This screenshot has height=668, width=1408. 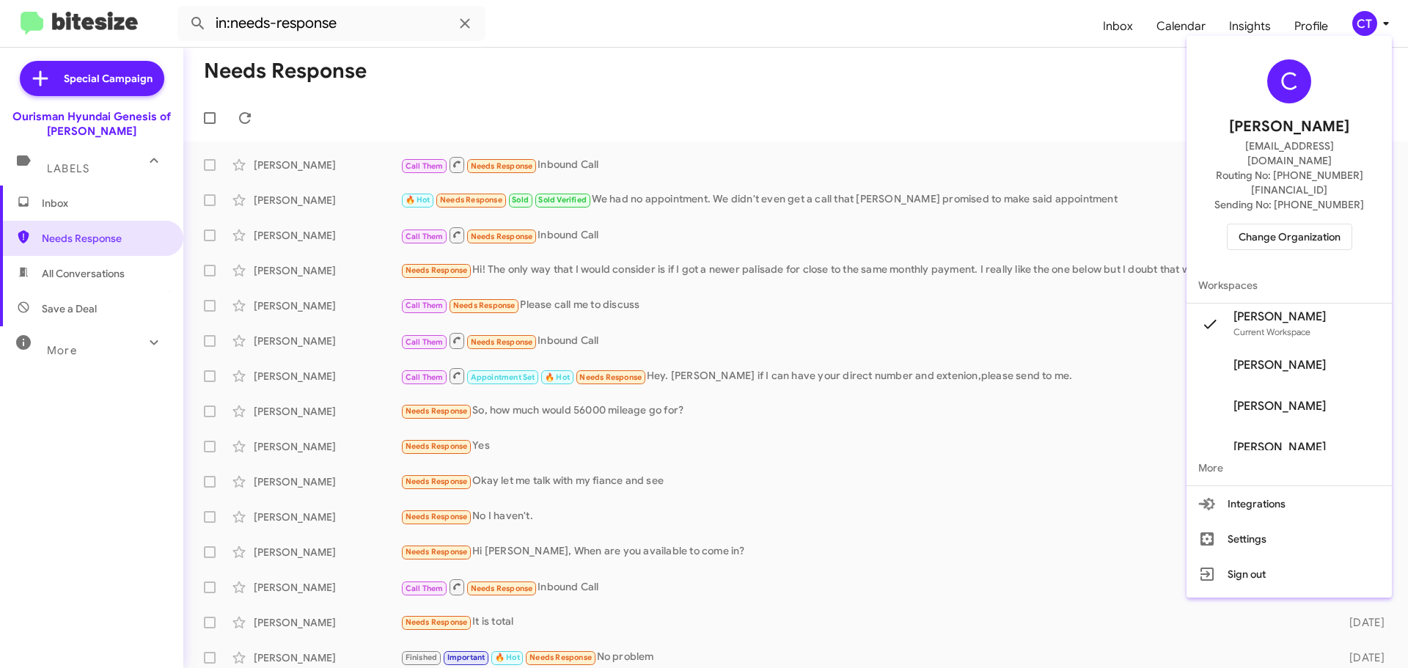 What do you see at coordinates (1289, 237) in the screenshot?
I see `button: Change Organization` at bounding box center [1289, 237].